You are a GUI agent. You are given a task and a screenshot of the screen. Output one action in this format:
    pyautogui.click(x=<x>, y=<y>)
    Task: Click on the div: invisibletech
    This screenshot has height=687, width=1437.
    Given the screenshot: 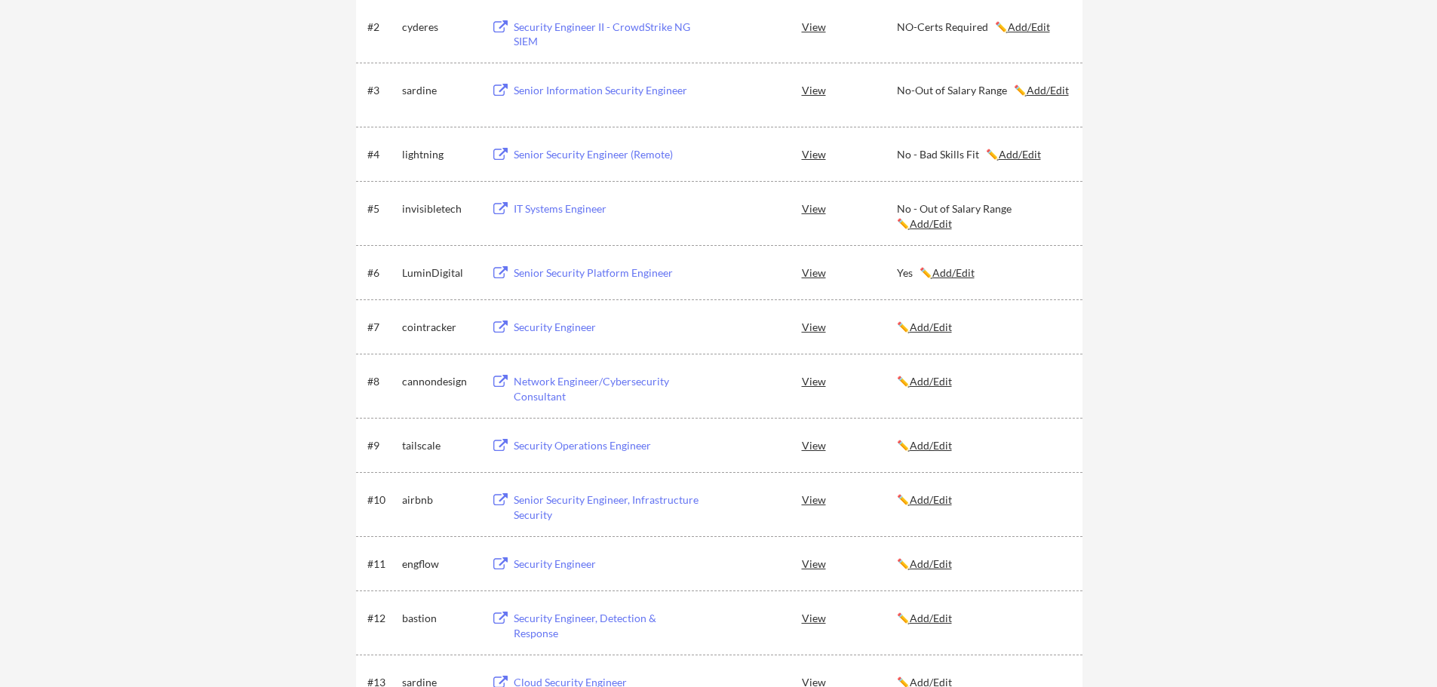 What is the action you would take?
    pyautogui.click(x=440, y=209)
    